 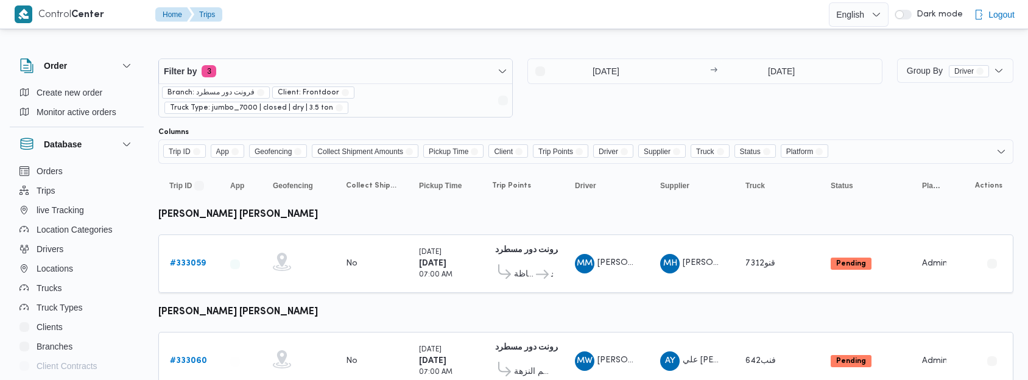 I want to click on span: Trip ID, so click(x=180, y=152).